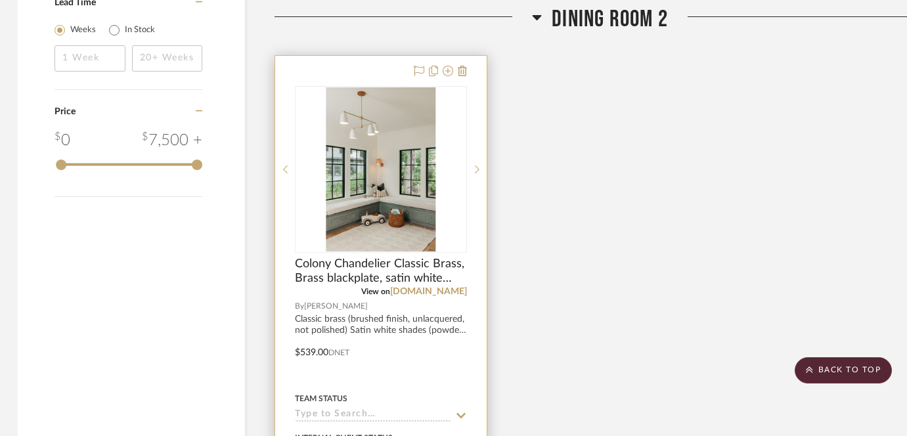 Image resolution: width=907 pixels, height=436 pixels. I want to click on span: Colony Chandelier Classic Brass, Brass blackplate, satin white metal shades, so click(381, 271).